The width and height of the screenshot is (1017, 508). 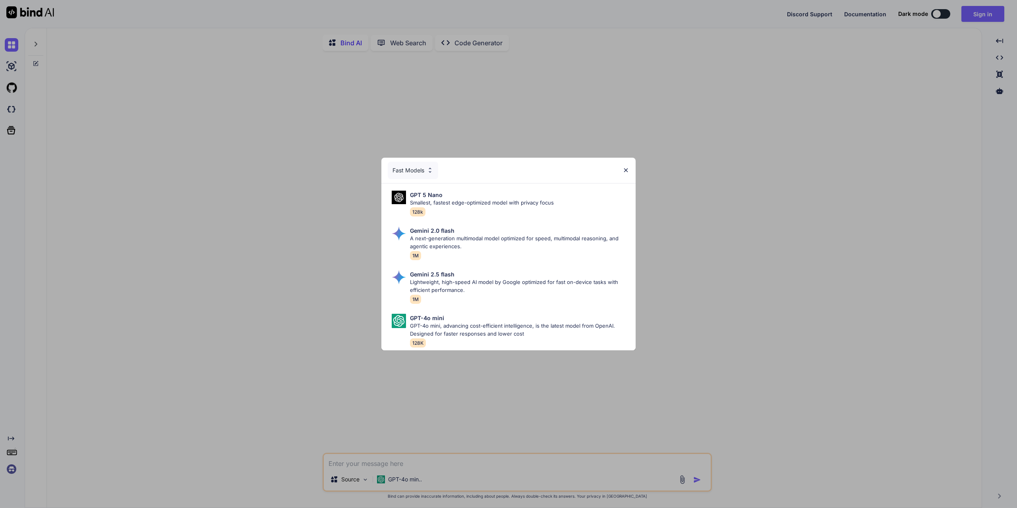 I want to click on p: A next-generation multimodal model optimized for speed, multimodal reasoning, and agentic experie..., so click(x=519, y=242).